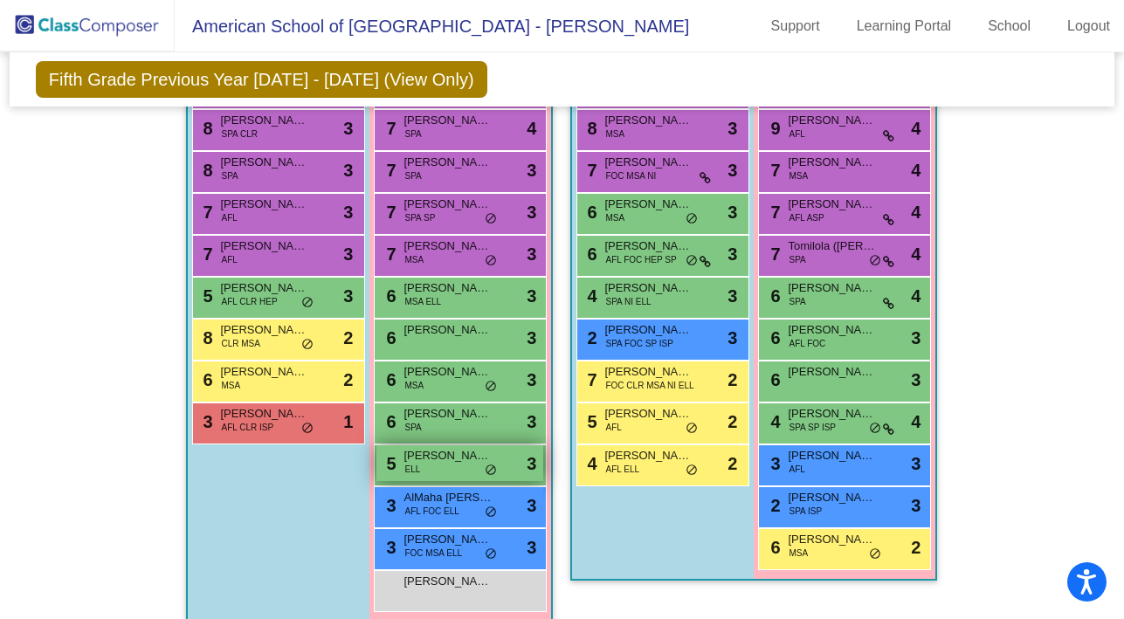  I want to click on span: AFL FOC, so click(807, 343).